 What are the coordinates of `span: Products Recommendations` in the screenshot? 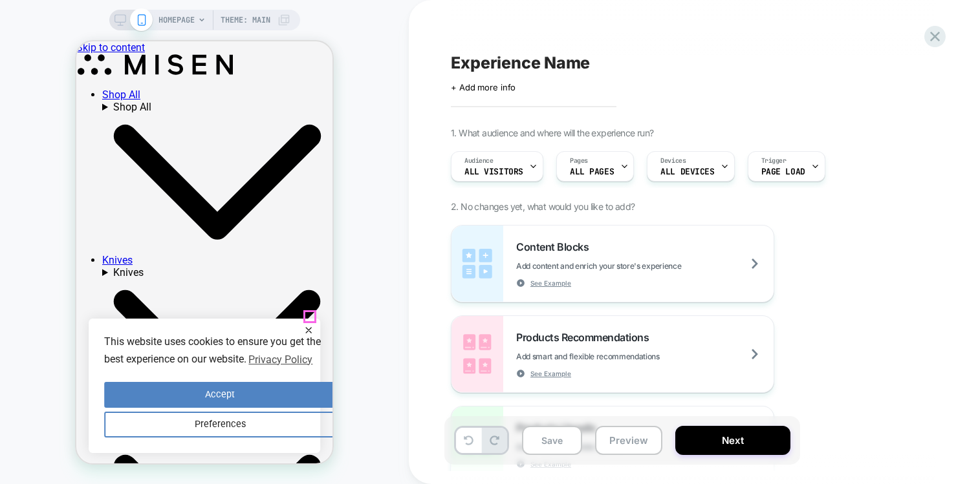 It's located at (585, 338).